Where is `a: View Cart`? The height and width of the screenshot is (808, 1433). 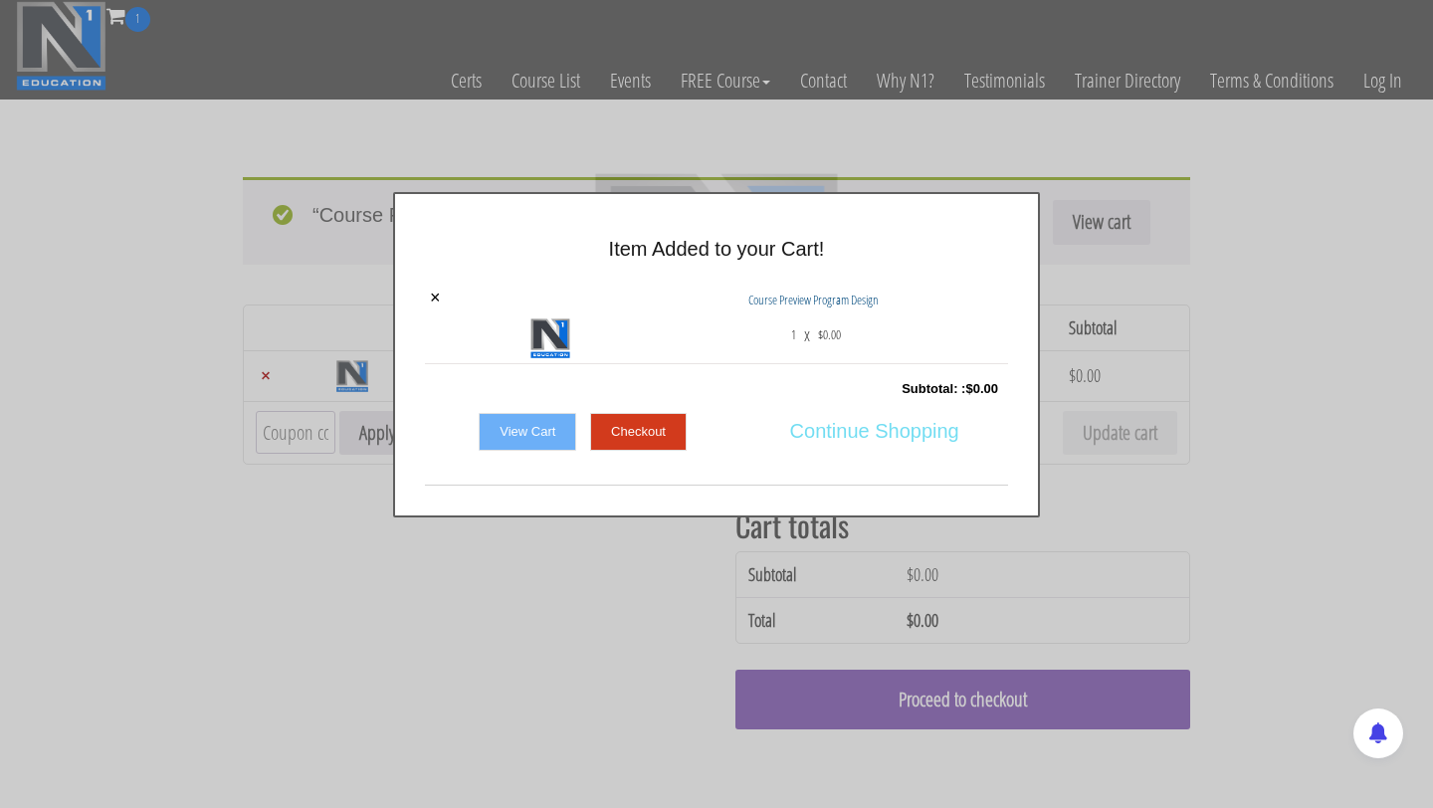
a: View Cart is located at coordinates (527, 432).